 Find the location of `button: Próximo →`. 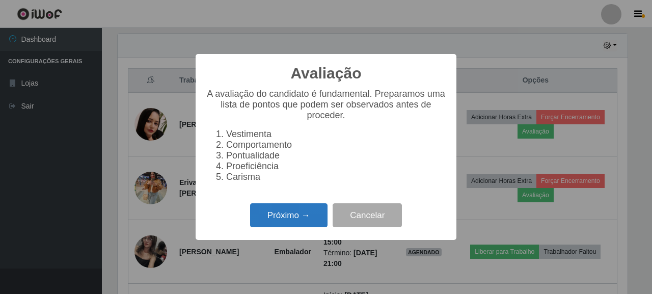

button: Próximo → is located at coordinates (289, 215).